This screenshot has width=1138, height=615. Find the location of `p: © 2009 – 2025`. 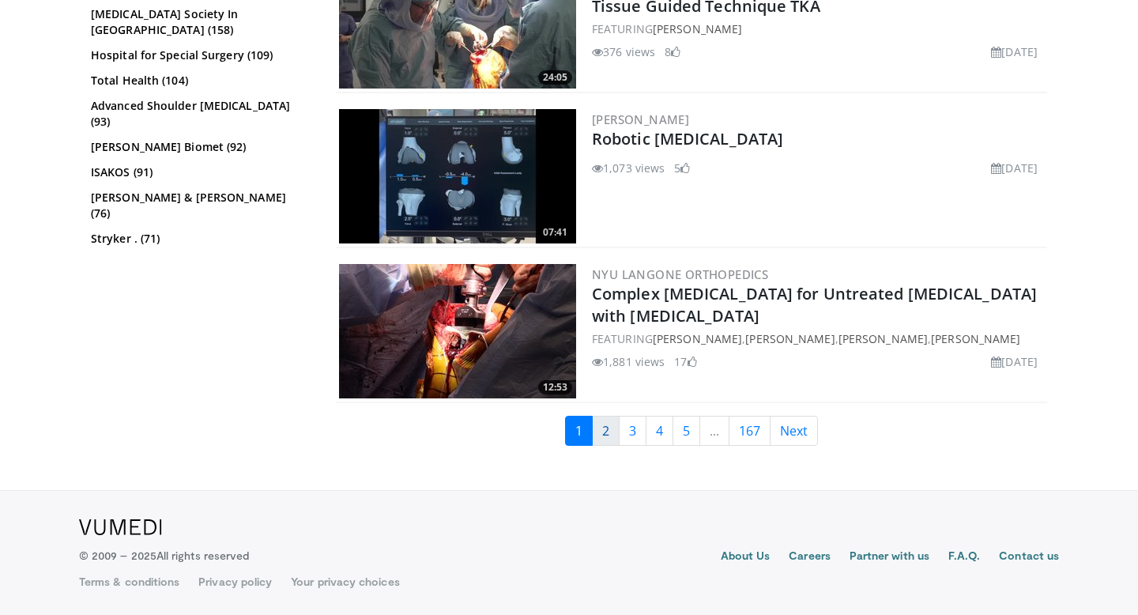

p: © 2009 – 2025 is located at coordinates (164, 556).